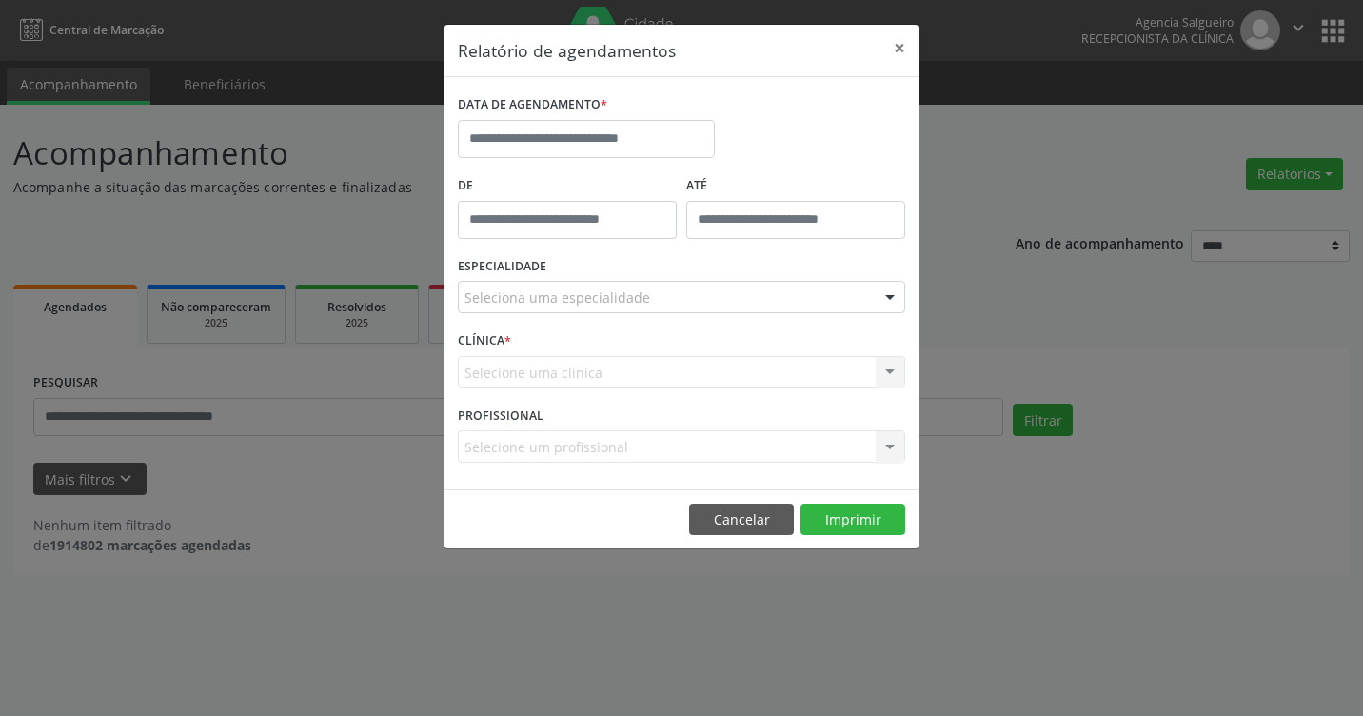 Image resolution: width=1363 pixels, height=716 pixels. I want to click on label: DATA DE AGENDAMENTO, so click(532, 105).